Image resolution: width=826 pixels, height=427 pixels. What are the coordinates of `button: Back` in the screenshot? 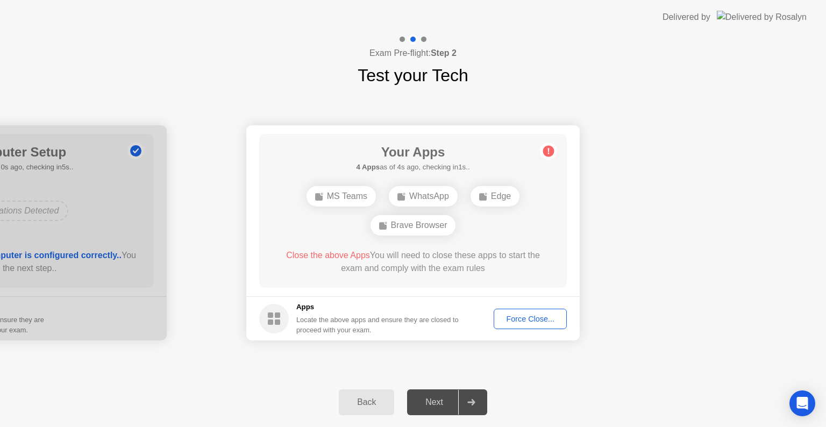 It's located at (366, 402).